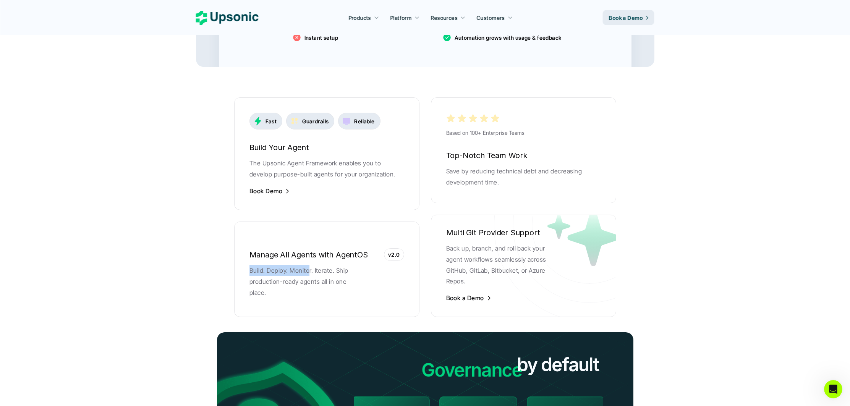  What do you see at coordinates (307, 282) in the screenshot?
I see `p: Build. Deploy. Monitor. Iterate. Ship production-ready agents all in one place.` at bounding box center [307, 282].